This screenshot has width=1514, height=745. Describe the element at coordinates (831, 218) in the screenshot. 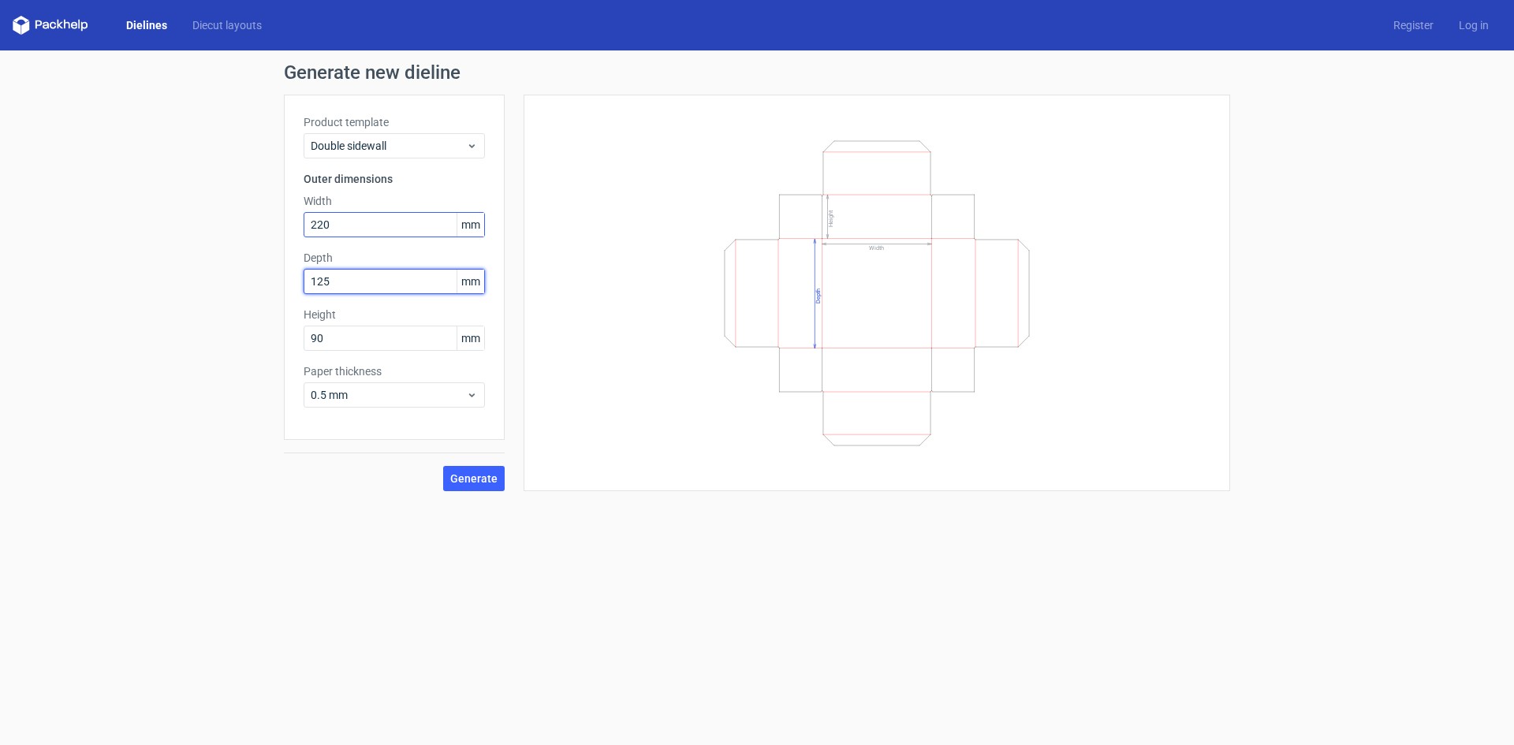

I see `text: Height` at that location.